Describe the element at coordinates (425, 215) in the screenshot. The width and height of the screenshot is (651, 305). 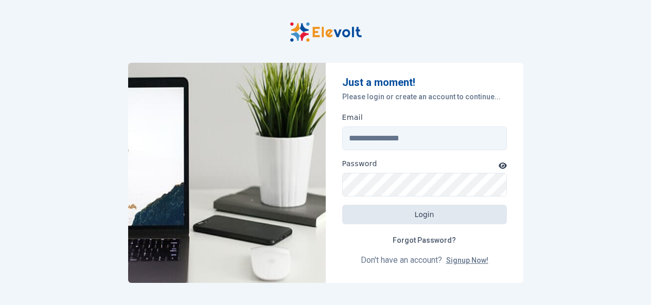
I see `button: Login` at that location.